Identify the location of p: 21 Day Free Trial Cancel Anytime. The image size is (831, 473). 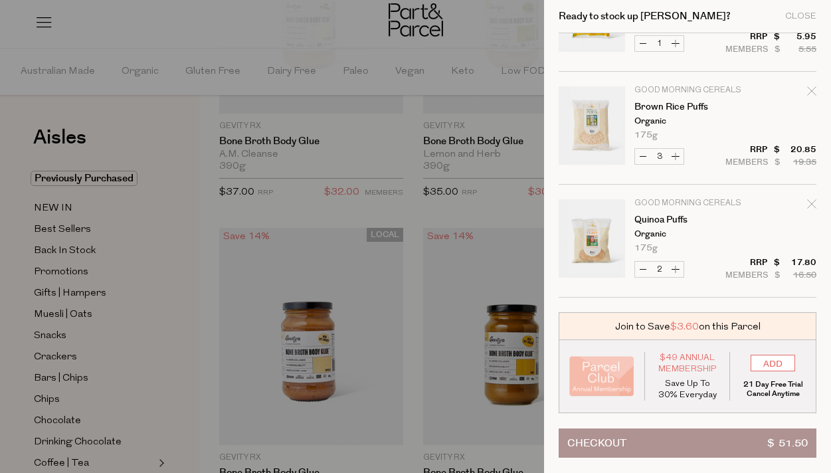
(772, 389).